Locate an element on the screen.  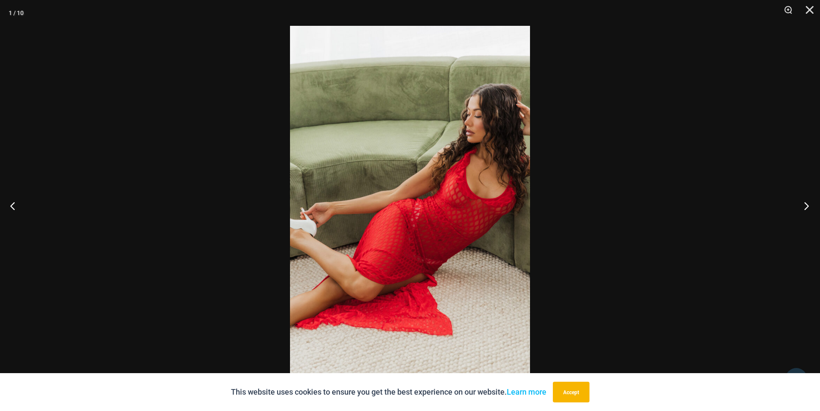
button: Accept is located at coordinates (571, 392).